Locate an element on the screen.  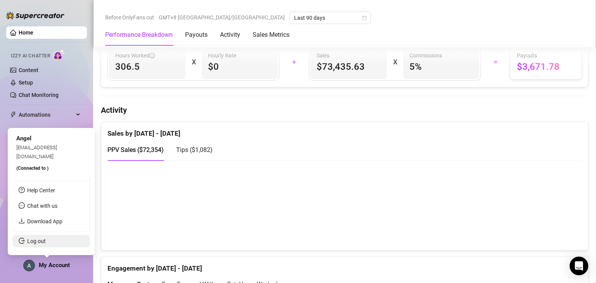
a: Chat Monitoring is located at coordinates (38, 95).